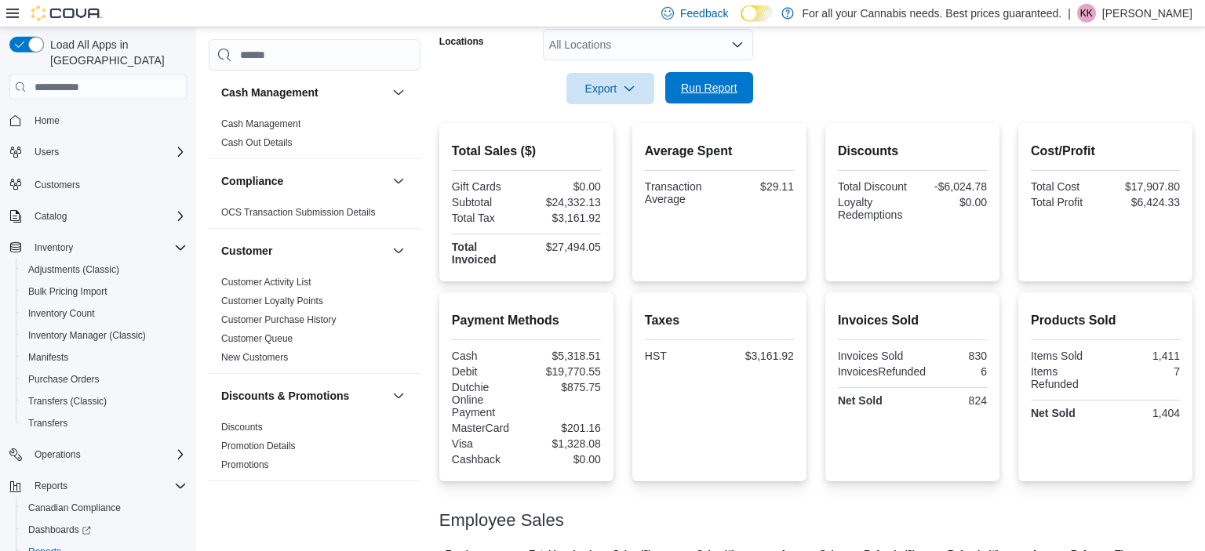 Image resolution: width=1205 pixels, height=551 pixels. Describe the element at coordinates (314, 449) in the screenshot. I see `div: Discounts & Promotions` at that location.